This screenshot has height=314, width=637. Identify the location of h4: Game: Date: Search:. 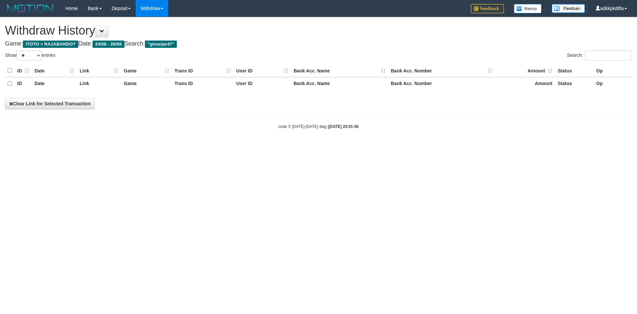
(319, 44).